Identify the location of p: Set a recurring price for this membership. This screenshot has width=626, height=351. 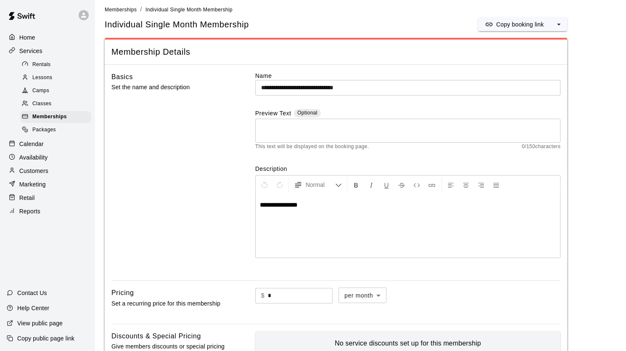
(170, 303).